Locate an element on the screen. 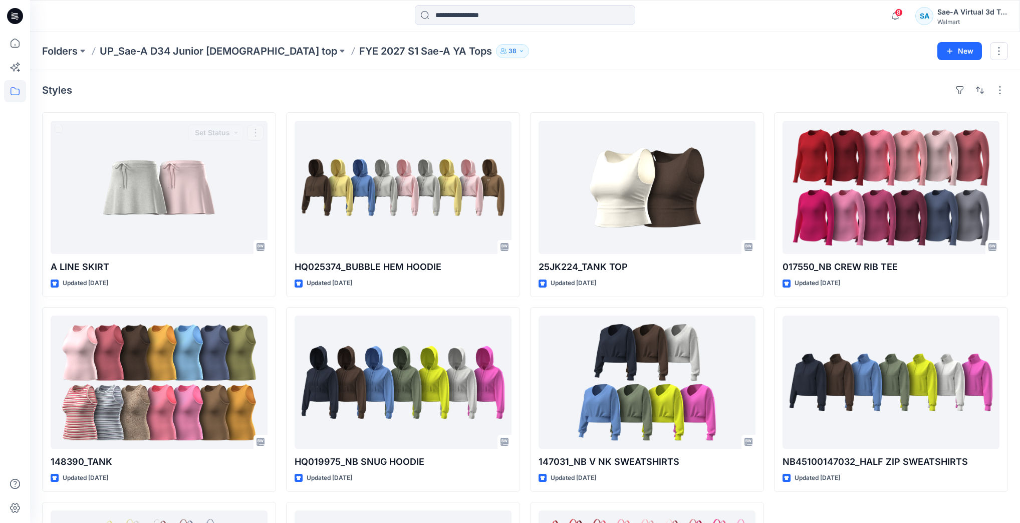  p: A LINE SKIRT is located at coordinates (159, 267).